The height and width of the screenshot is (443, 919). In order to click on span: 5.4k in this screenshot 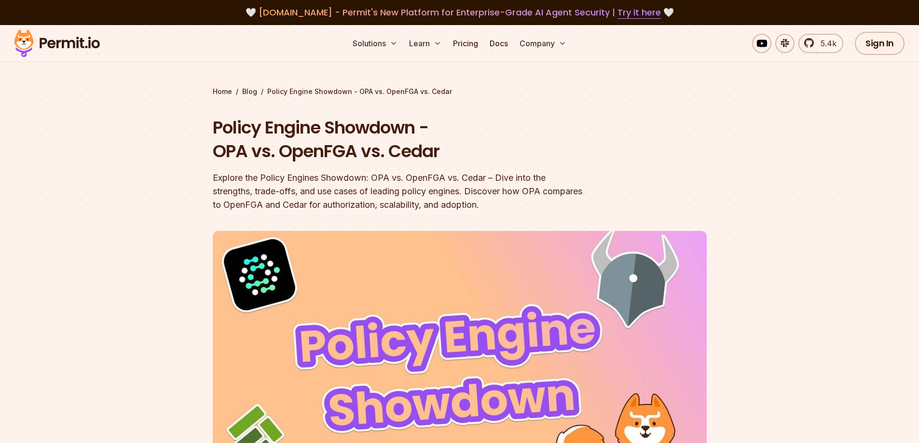, I will do `click(825, 43)`.